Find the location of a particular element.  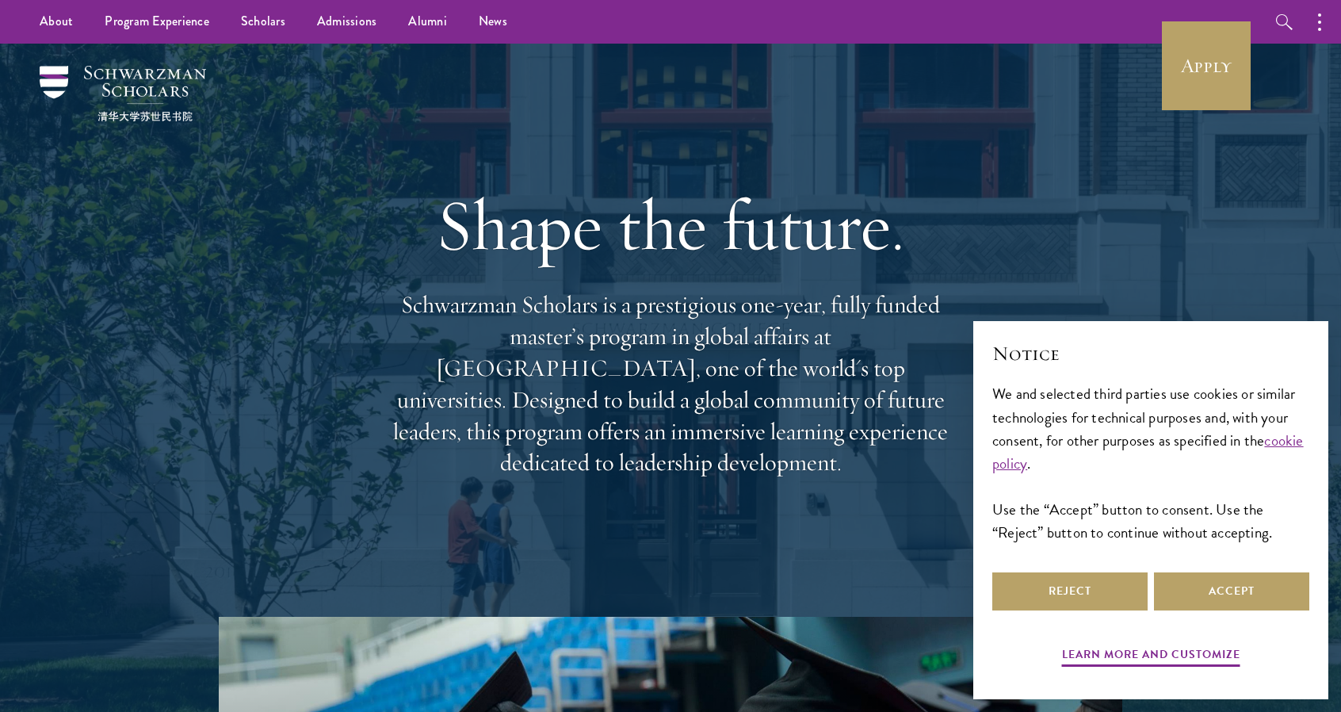

a: Apply is located at coordinates (1207, 66).